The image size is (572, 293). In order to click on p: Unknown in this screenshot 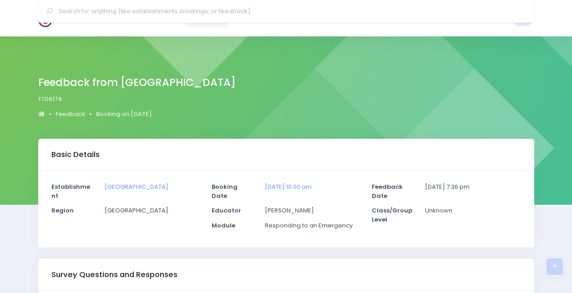, I will do `click(473, 211)`.